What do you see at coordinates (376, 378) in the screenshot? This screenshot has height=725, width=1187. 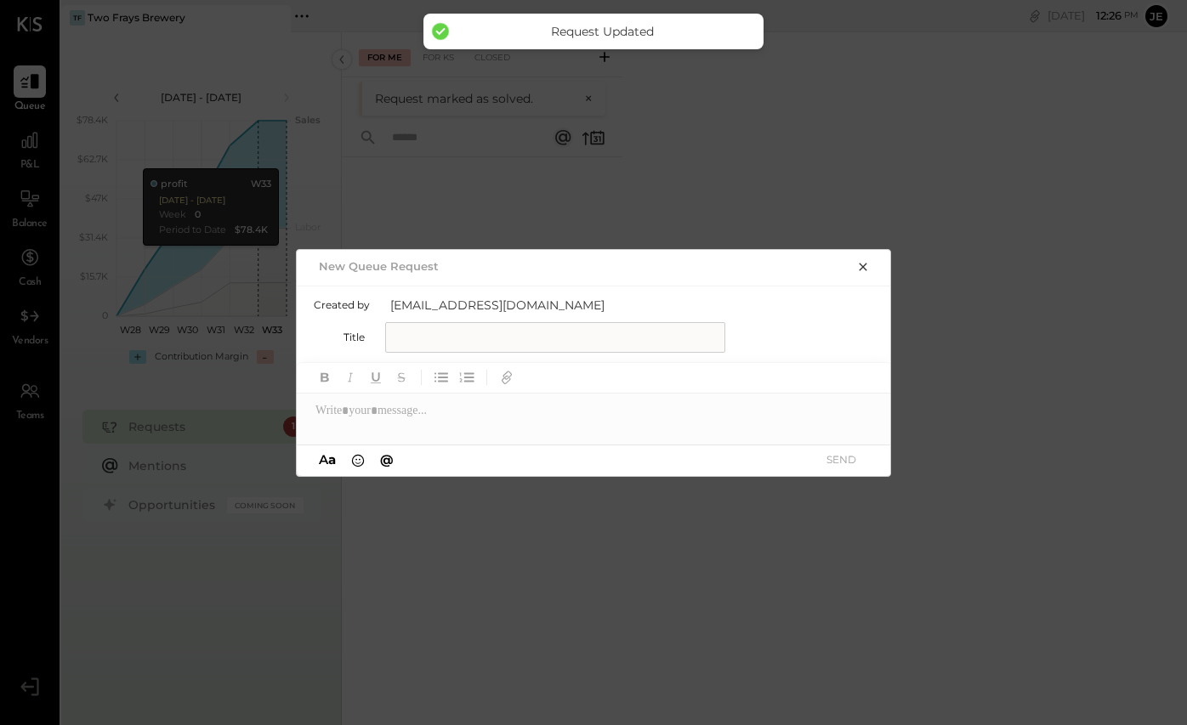 I see `button: Underline` at bounding box center [376, 378].